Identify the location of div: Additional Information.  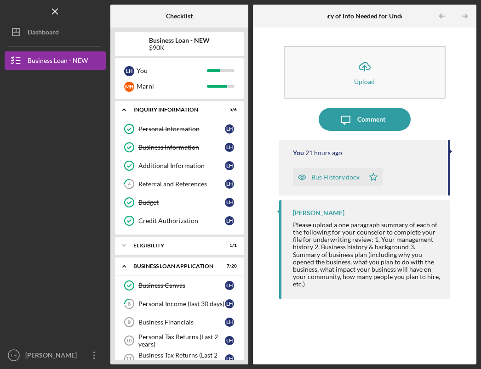
(182, 166).